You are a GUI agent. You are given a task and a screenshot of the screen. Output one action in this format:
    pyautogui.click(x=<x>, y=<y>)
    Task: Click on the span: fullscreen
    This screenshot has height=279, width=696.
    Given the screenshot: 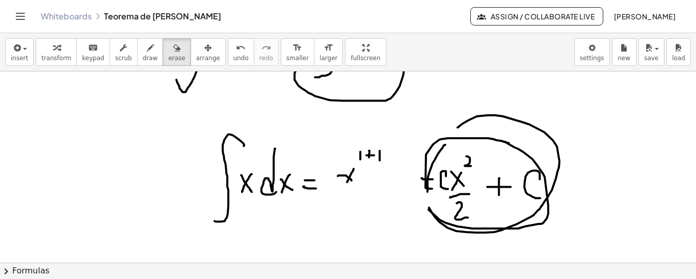 What is the action you would take?
    pyautogui.click(x=365, y=58)
    